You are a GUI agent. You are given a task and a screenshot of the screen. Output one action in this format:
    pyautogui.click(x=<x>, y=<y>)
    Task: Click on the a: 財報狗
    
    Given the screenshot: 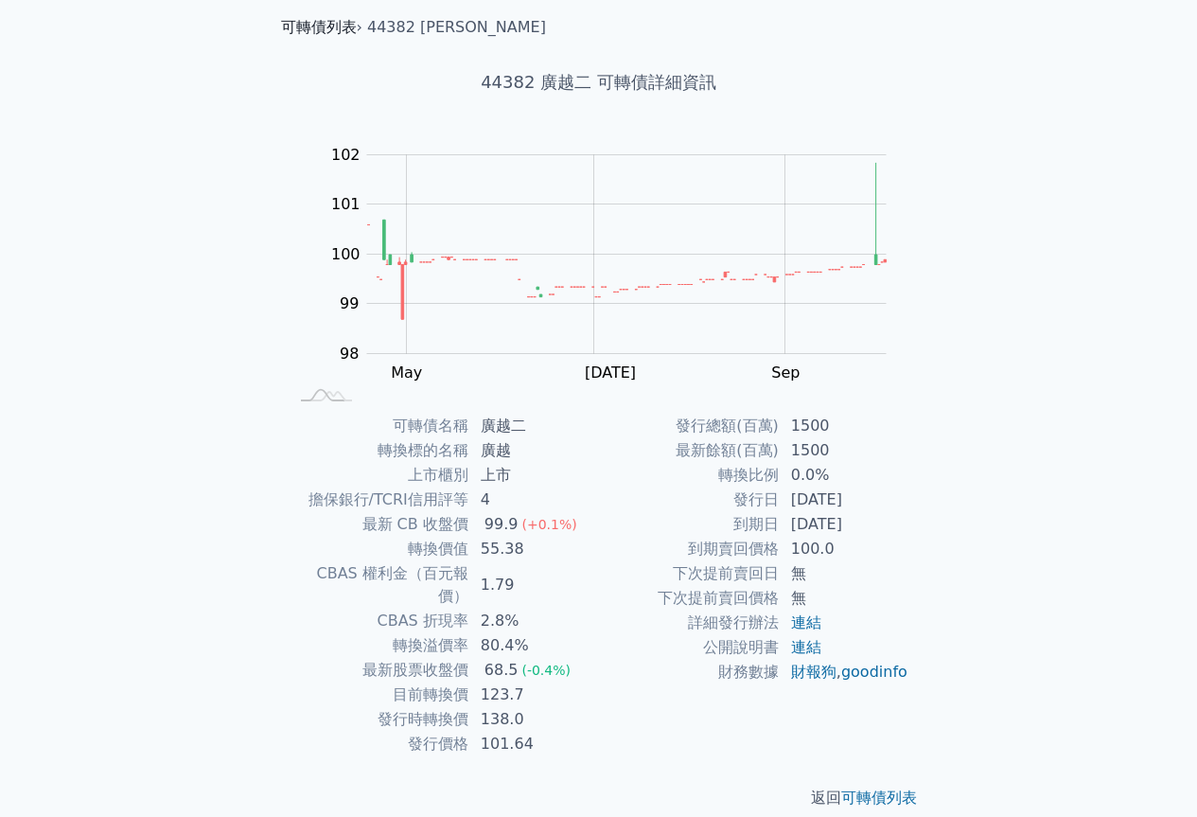 What is the action you would take?
    pyautogui.click(x=814, y=671)
    